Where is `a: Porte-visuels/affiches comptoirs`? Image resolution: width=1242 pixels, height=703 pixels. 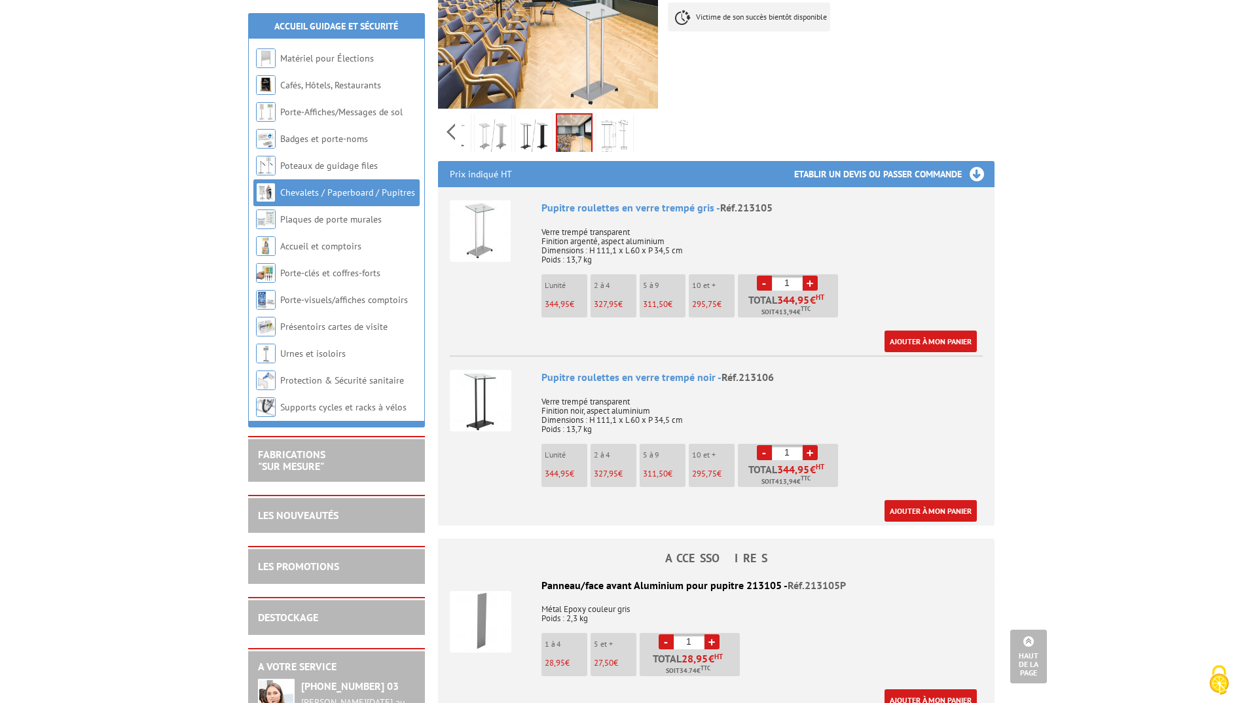 a: Porte-visuels/affiches comptoirs is located at coordinates (344, 300).